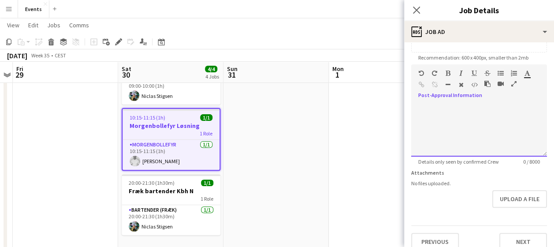 This screenshot has width=554, height=247. I want to click on a: View, so click(13, 25).